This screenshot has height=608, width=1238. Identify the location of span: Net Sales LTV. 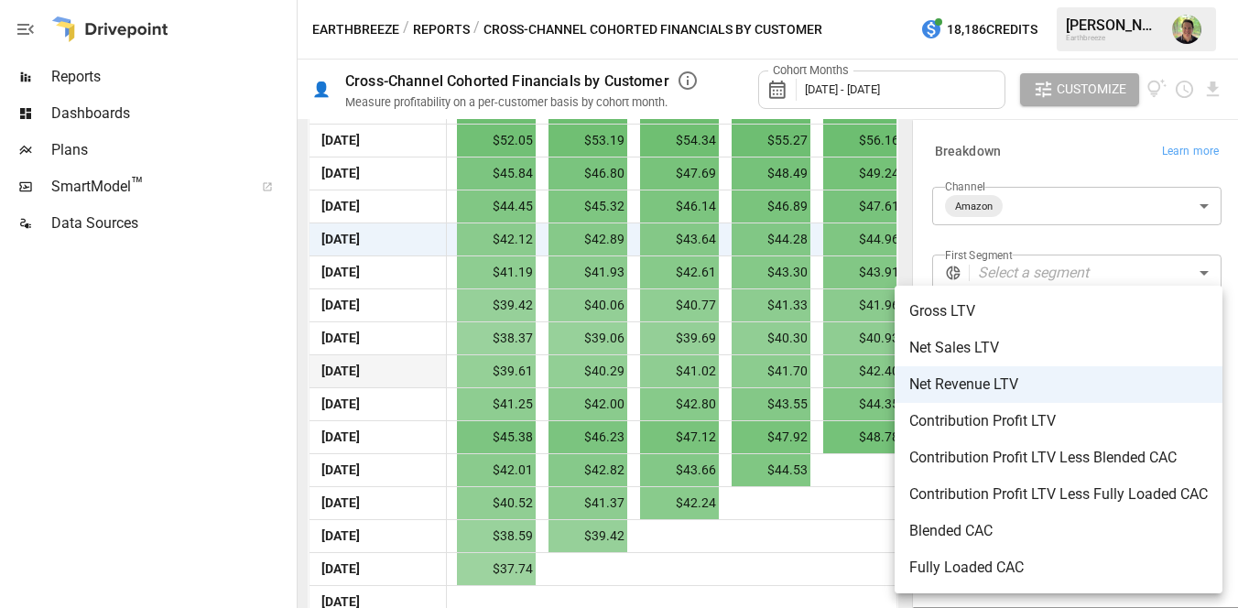
(1058, 348).